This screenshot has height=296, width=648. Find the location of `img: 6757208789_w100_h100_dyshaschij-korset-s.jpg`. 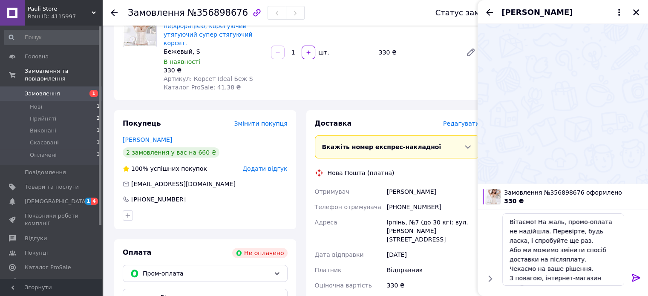

img: 6757208789_w100_h100_dyshaschij-korset-s.jpg is located at coordinates (493, 197).